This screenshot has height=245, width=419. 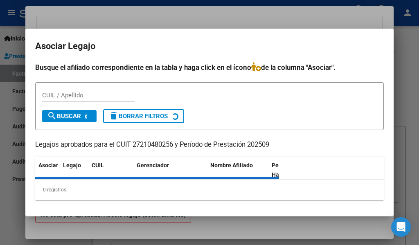 I want to click on div: Open Intercom Messenger, so click(x=401, y=227).